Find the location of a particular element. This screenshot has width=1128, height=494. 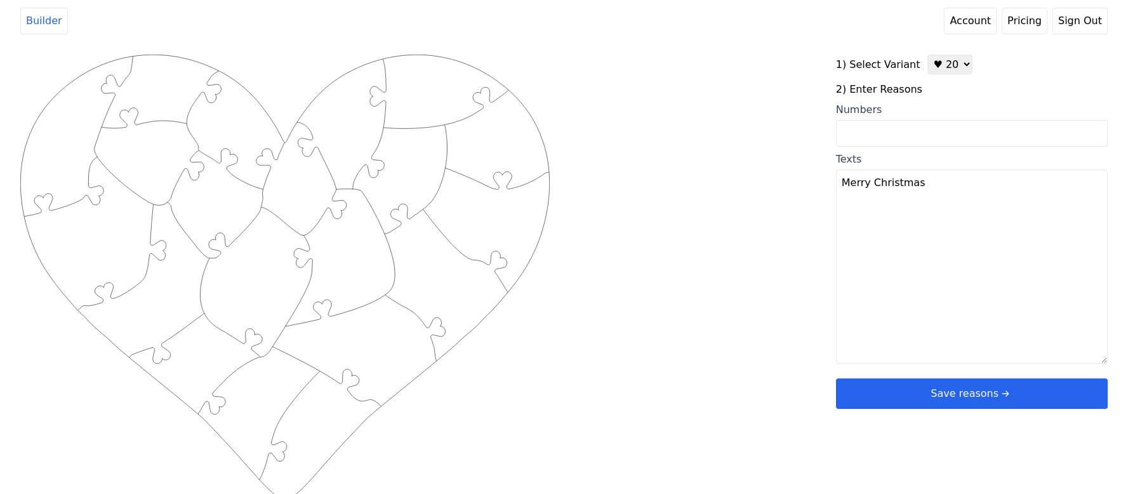

input: Numbers is located at coordinates (972, 133).